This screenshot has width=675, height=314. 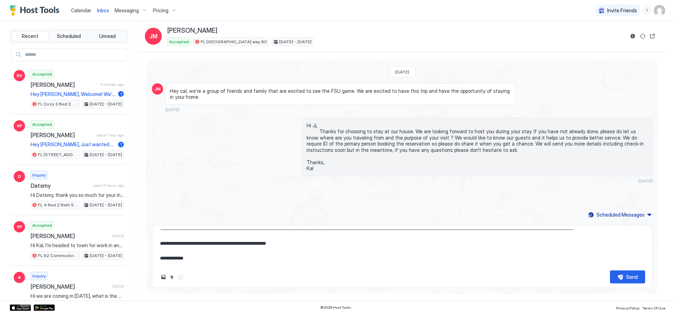 I want to click on span: Hey cal, we’re a group of friends and family that are excited to see the FSU game. We are excited..., so click(x=341, y=94).